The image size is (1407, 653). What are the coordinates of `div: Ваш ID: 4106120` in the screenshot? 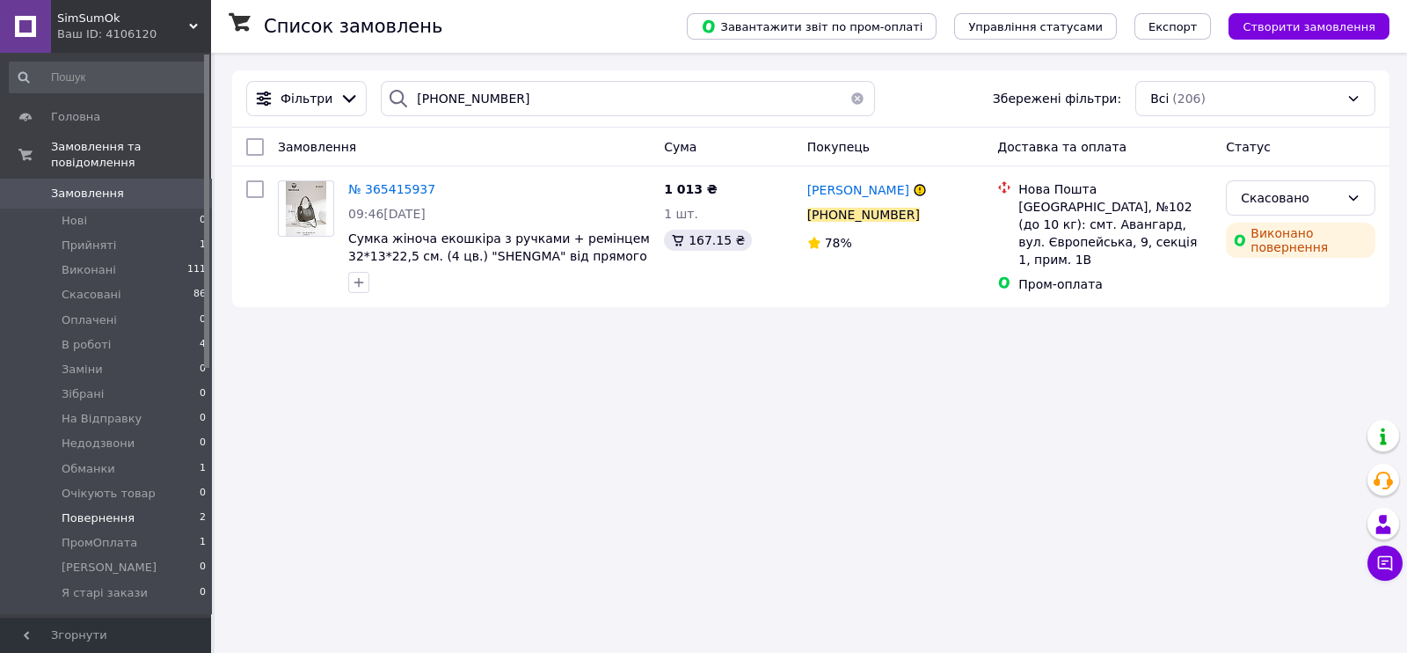 It's located at (134, 34).